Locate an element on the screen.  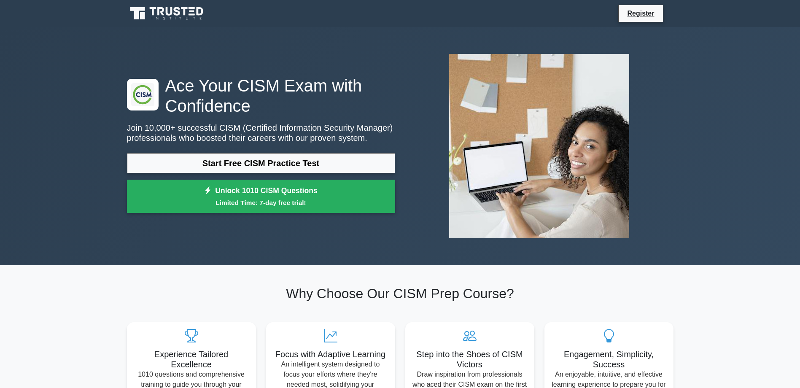
h1: Ace Your CISM Exam with Confidence is located at coordinates (261, 96).